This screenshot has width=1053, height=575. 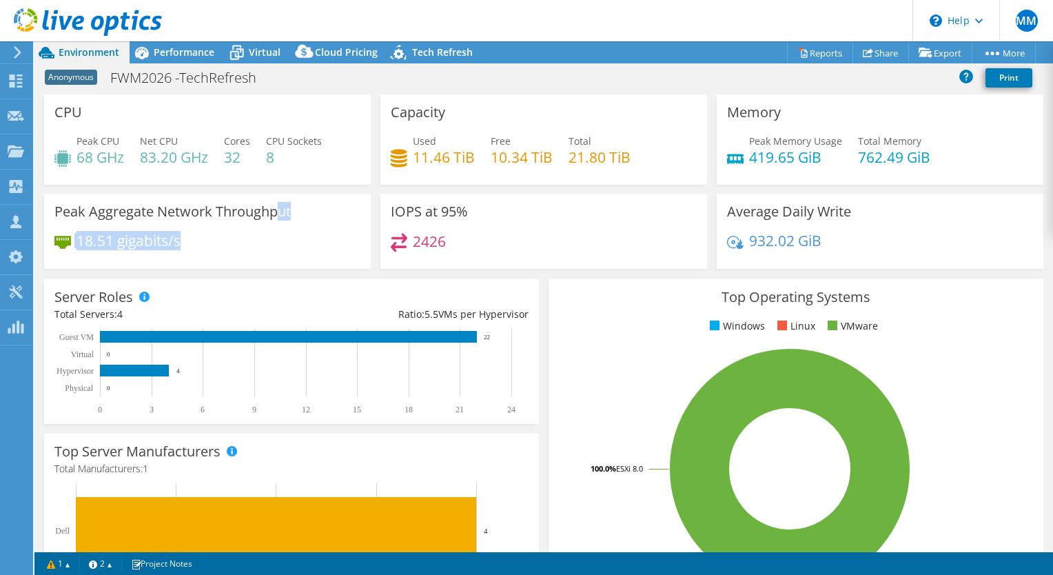 I want to click on tspan: 100.0%, so click(x=603, y=468).